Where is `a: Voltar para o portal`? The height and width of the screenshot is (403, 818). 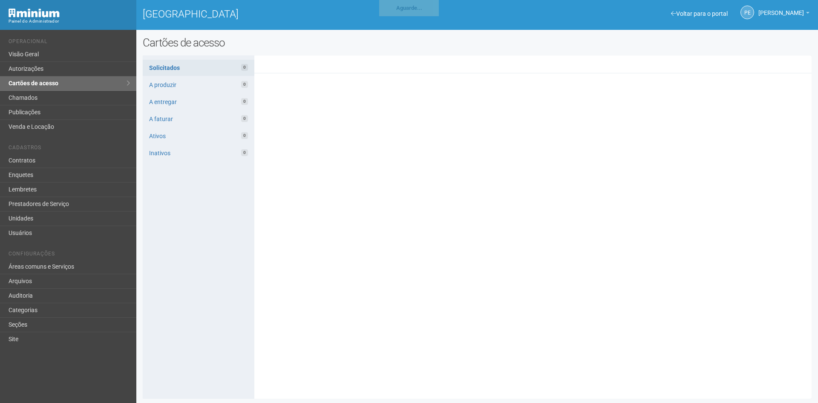
a: Voltar para o portal is located at coordinates (699, 14).